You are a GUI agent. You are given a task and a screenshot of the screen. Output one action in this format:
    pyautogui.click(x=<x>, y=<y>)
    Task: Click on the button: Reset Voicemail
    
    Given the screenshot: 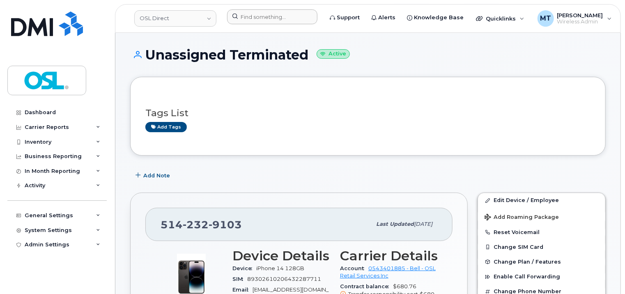 What is the action you would take?
    pyautogui.click(x=542, y=232)
    